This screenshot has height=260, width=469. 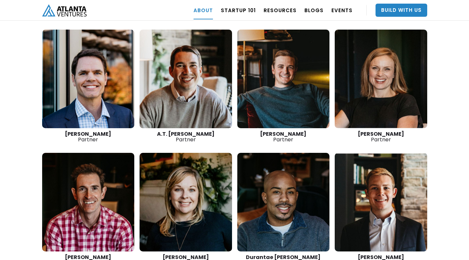 I want to click on a: Startup 101, so click(x=238, y=10).